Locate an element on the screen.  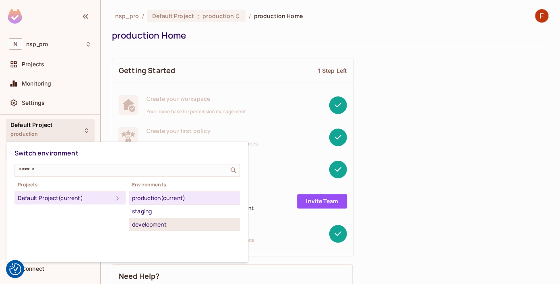
div: staging is located at coordinates (184, 212).